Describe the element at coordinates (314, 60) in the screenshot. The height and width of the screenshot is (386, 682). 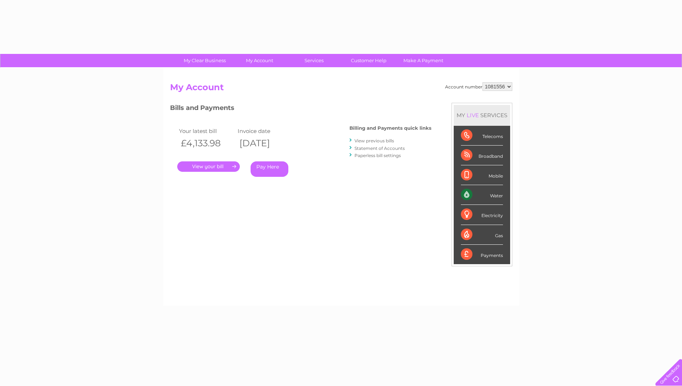
I see `a: Services` at that location.